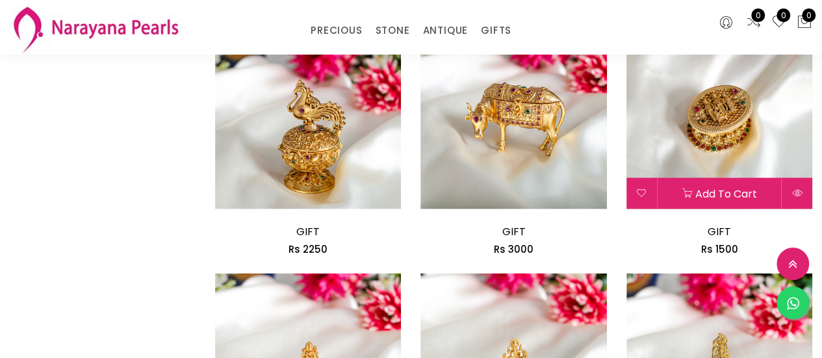  I want to click on span: Rs 3000, so click(513, 249).